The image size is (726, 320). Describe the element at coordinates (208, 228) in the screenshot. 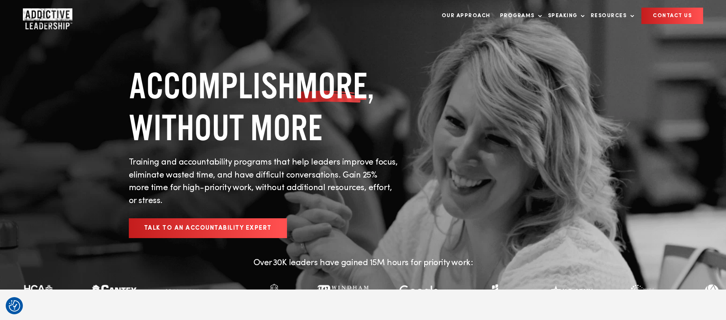

I see `a: Talk to an Accountability Expert` at that location.